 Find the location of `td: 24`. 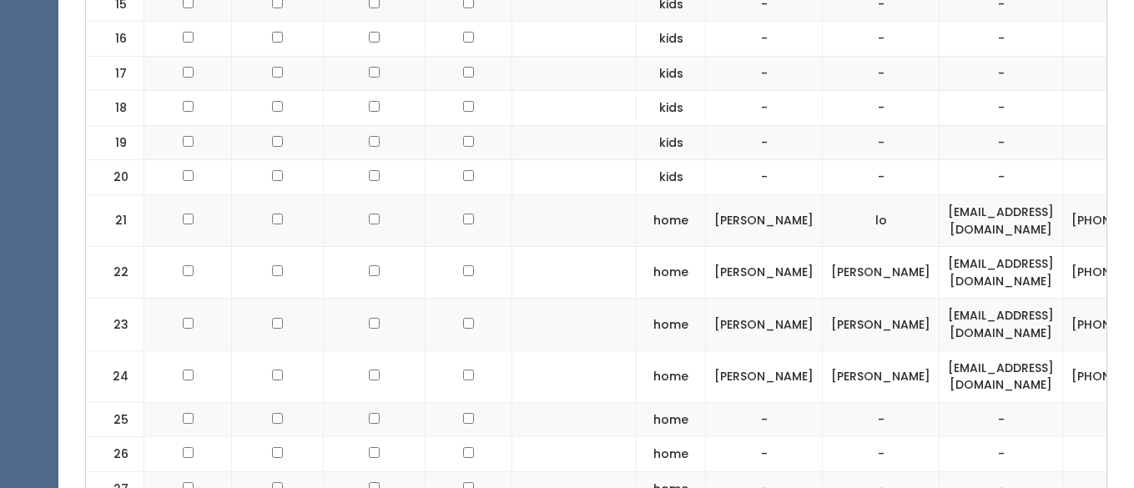

td: 24 is located at coordinates (115, 376).